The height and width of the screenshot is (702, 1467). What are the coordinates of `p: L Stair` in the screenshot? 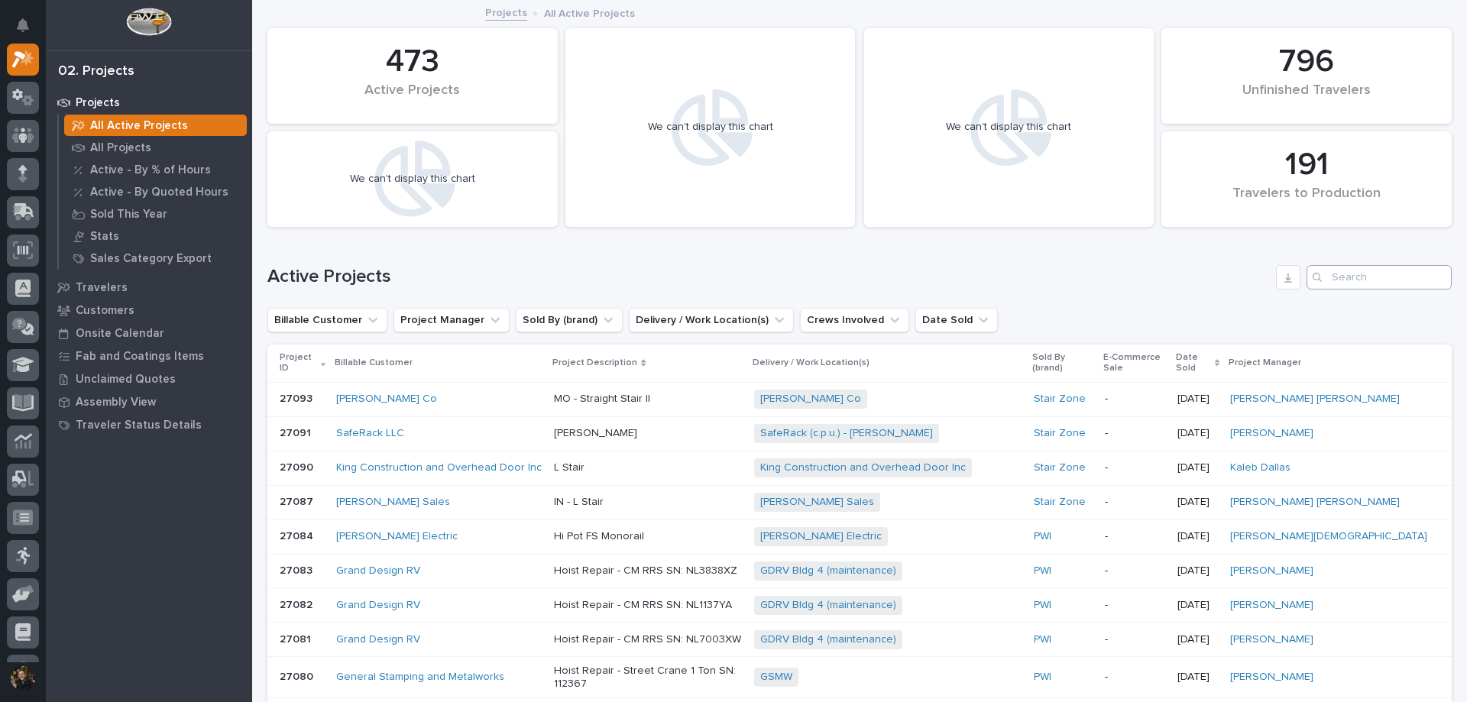 It's located at (648, 468).